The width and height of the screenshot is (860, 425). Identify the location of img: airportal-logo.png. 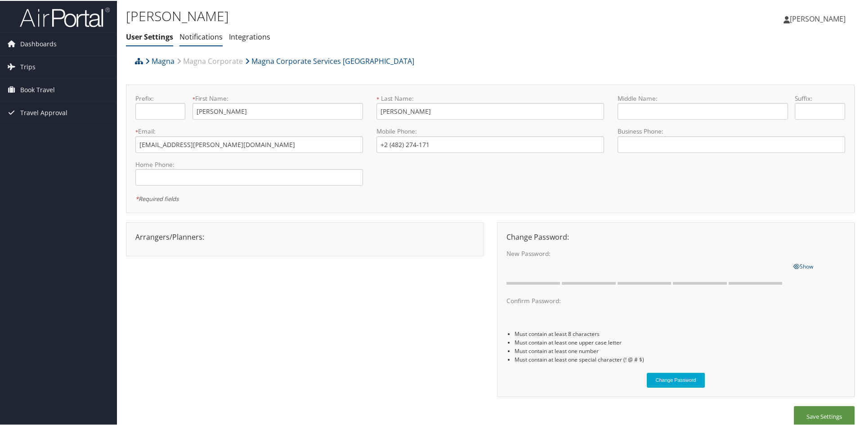
(65, 16).